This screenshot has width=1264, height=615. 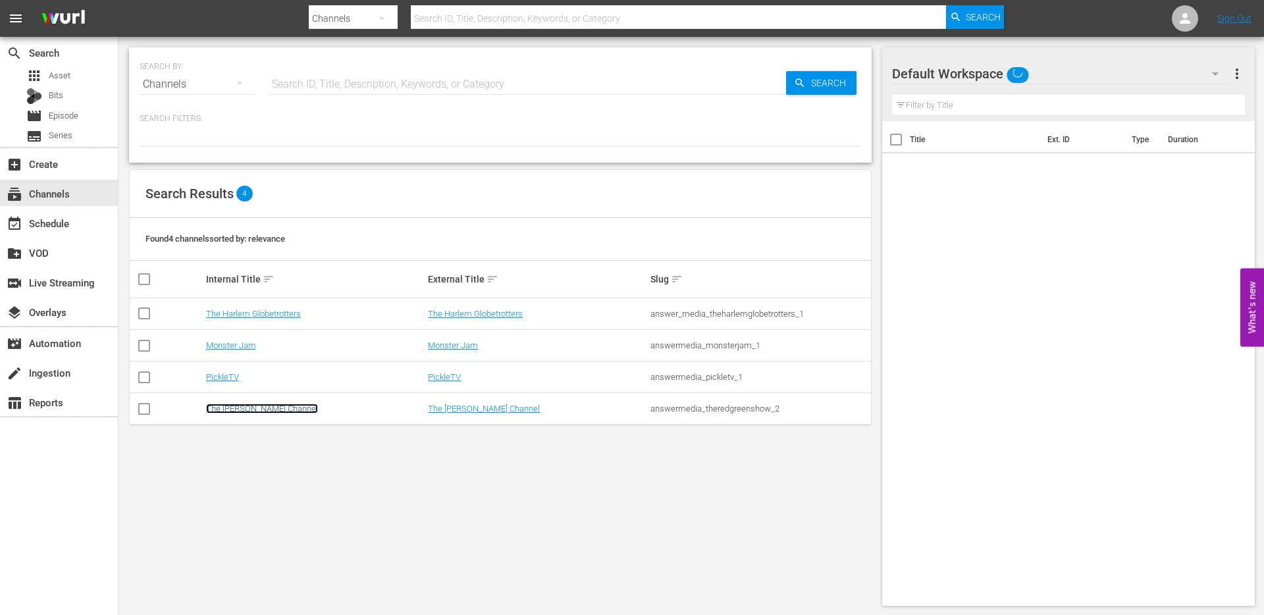 What do you see at coordinates (14, 224) in the screenshot?
I see `span: Schedule` at bounding box center [14, 224].